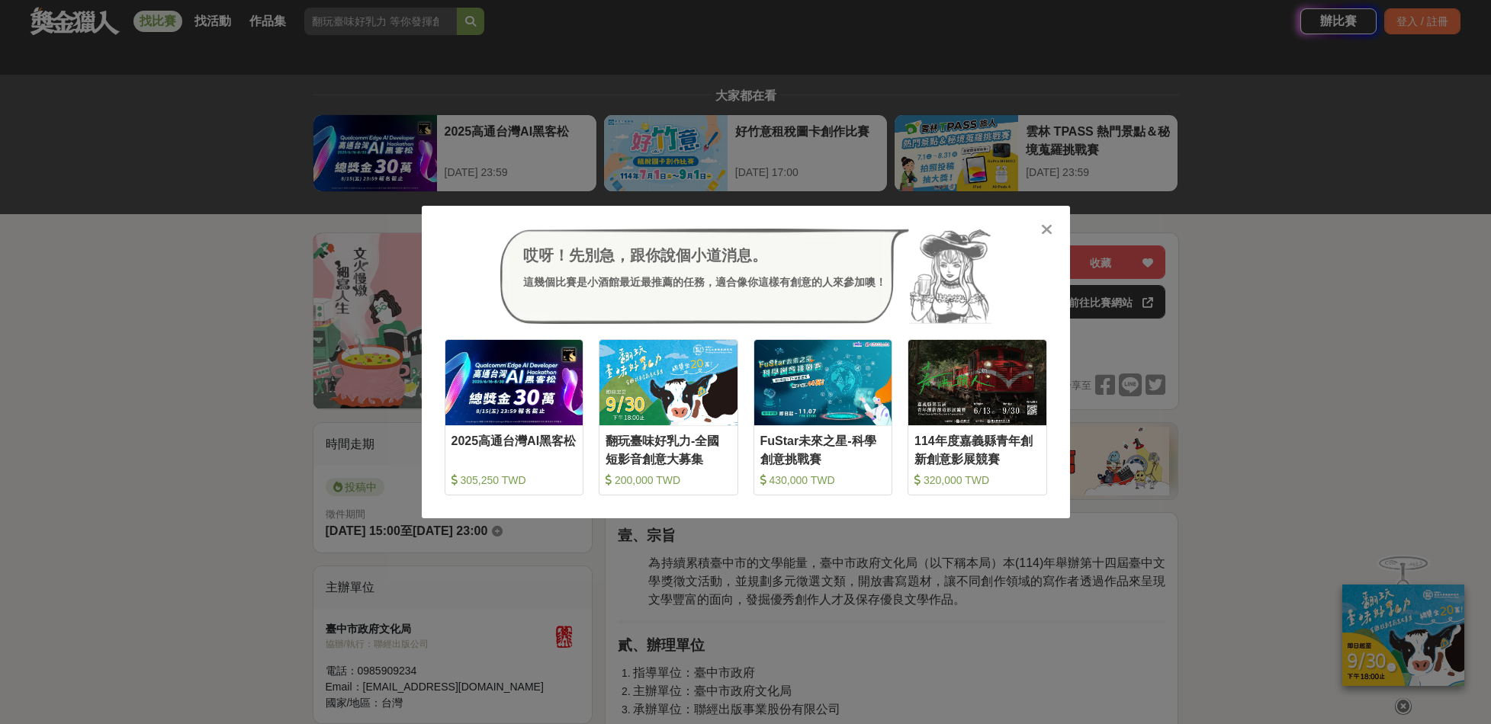 The width and height of the screenshot is (1491, 724). I want to click on div: 320,000 TWD, so click(977, 480).